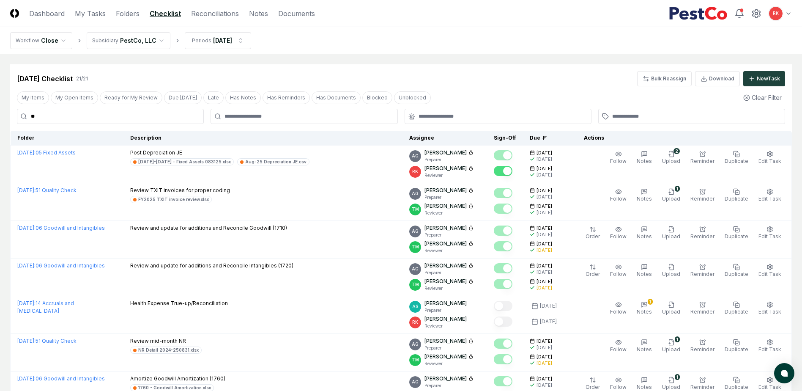 The image size is (802, 391). I want to click on span: Duplicate, so click(737, 274).